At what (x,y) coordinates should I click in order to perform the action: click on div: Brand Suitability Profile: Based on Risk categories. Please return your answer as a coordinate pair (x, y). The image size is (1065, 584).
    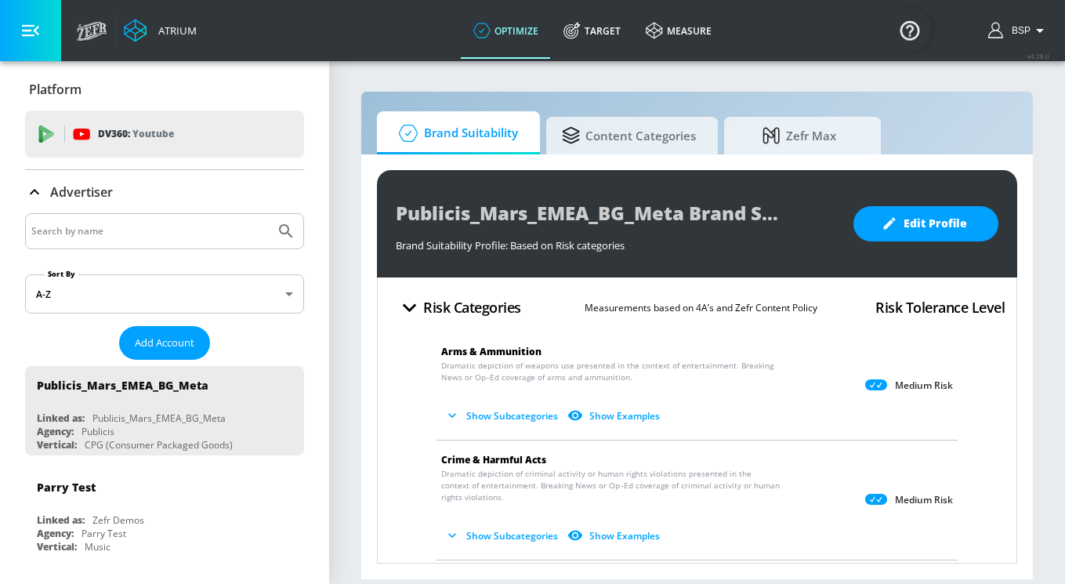
    Looking at the image, I should click on (617, 241).